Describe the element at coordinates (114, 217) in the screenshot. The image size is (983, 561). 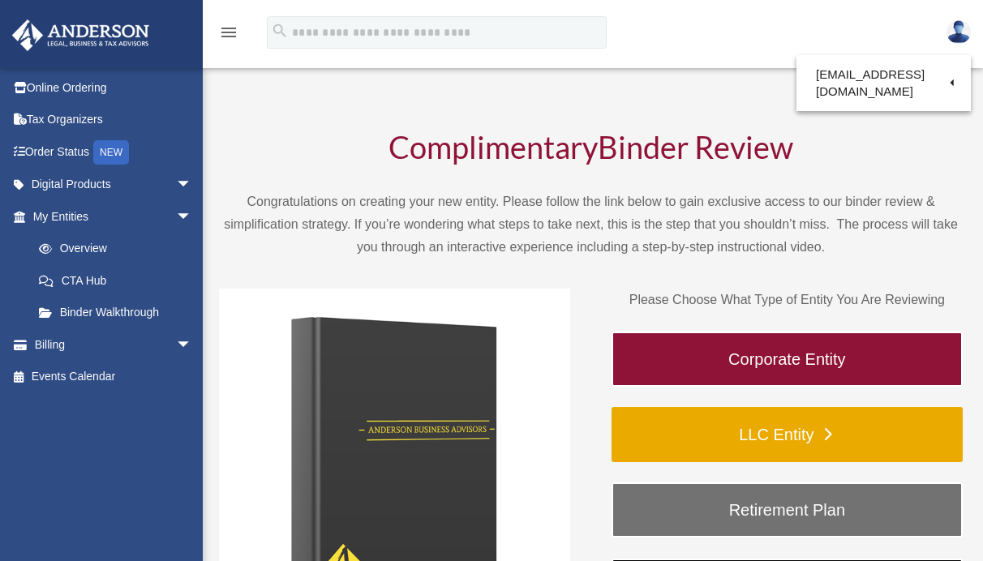
I see `a: My Entitiesarrow_drop_down` at that location.